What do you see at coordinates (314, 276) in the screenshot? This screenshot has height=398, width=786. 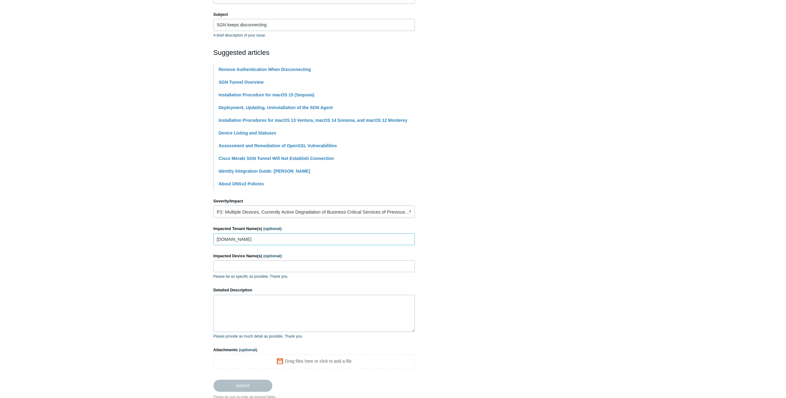 I see `p: Please be as specific as possible. Thank you.` at bounding box center [314, 276].